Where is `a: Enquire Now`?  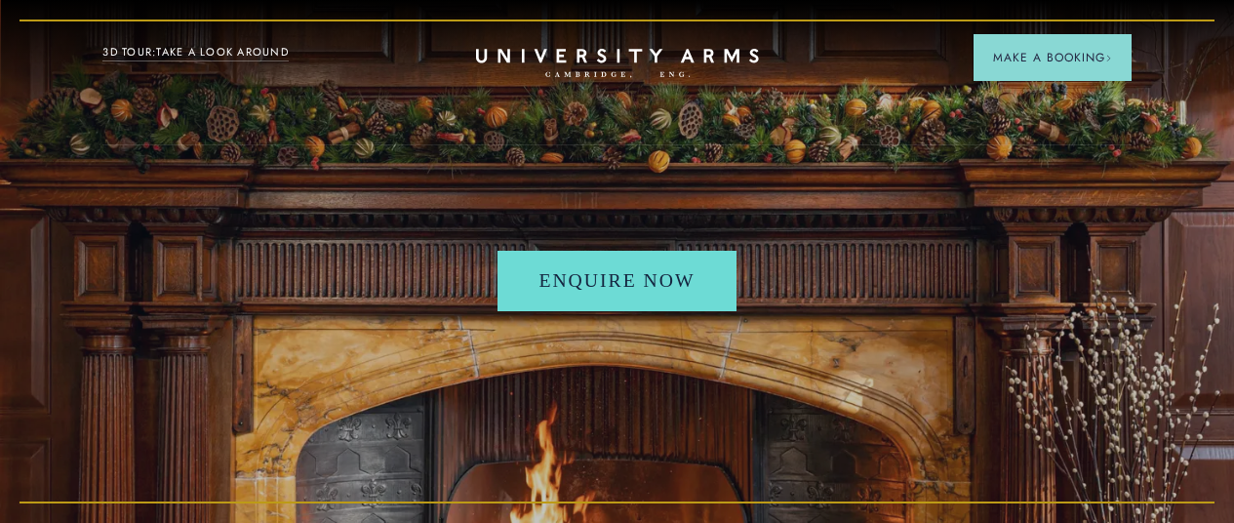 a: Enquire Now is located at coordinates (616, 281).